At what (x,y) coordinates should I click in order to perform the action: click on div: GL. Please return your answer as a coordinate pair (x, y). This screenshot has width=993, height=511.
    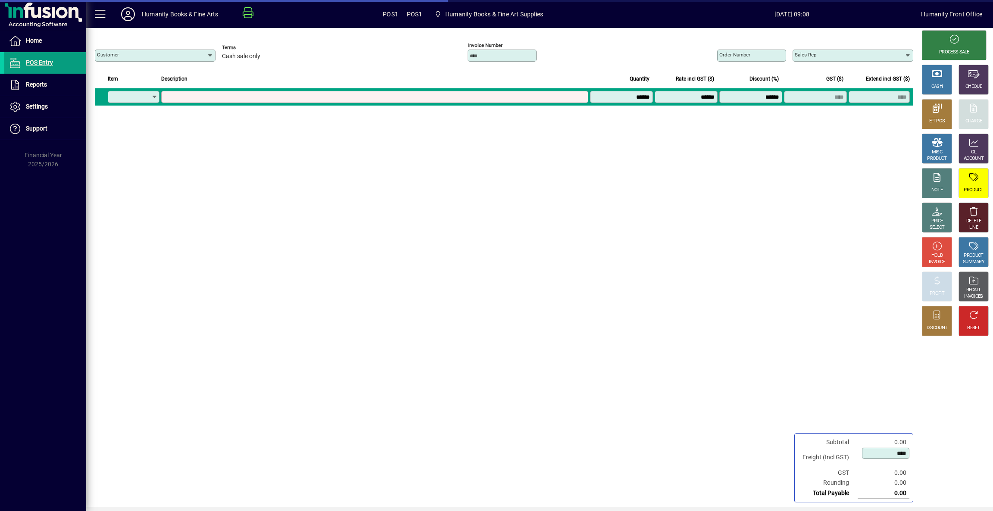
    Looking at the image, I should click on (974, 152).